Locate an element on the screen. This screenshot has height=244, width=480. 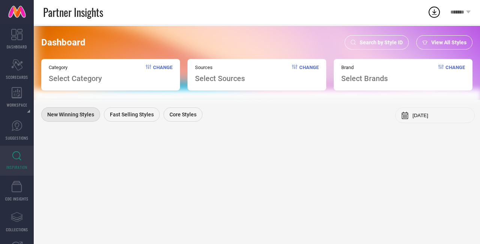
span: Dashboard is located at coordinates (63, 42).